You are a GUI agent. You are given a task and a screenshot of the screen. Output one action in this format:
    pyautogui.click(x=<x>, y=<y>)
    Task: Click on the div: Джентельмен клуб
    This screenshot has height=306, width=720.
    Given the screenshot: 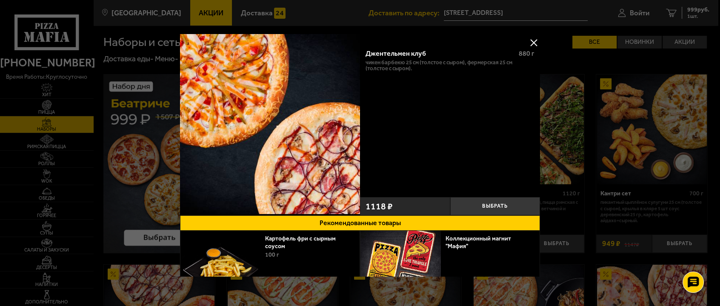 What is the action you would take?
    pyautogui.click(x=439, y=53)
    